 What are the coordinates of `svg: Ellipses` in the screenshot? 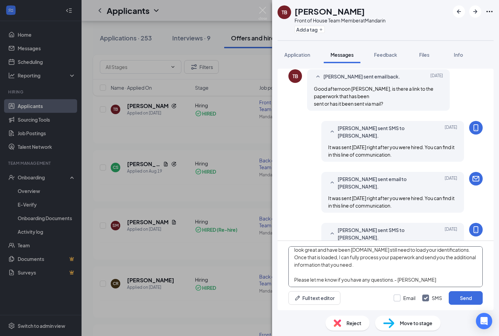 It's located at (489, 12).